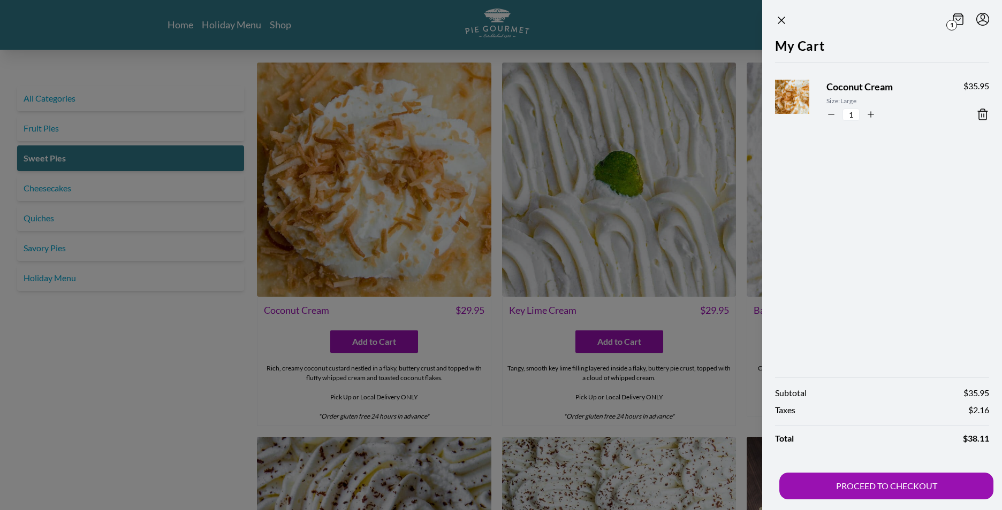  I want to click on span: Size: Large, so click(886, 101).